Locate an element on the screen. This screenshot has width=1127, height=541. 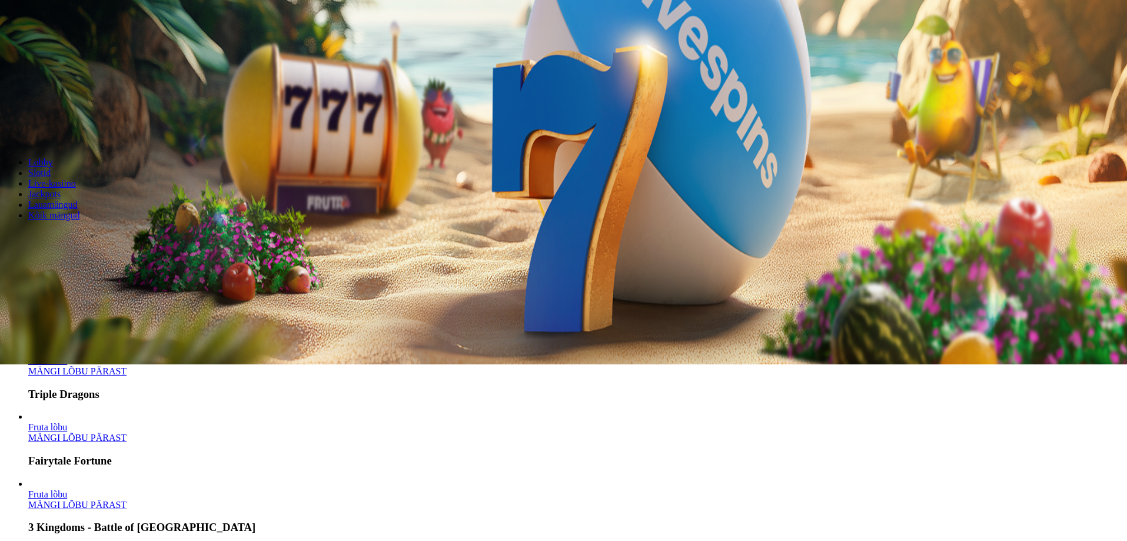
span: Kõik mängud is located at coordinates (54, 215).